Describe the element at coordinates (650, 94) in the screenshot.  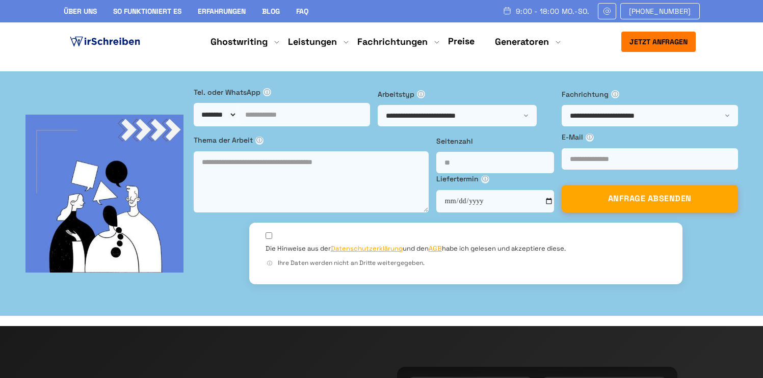
I see `label: Fachrichtung` at that location.